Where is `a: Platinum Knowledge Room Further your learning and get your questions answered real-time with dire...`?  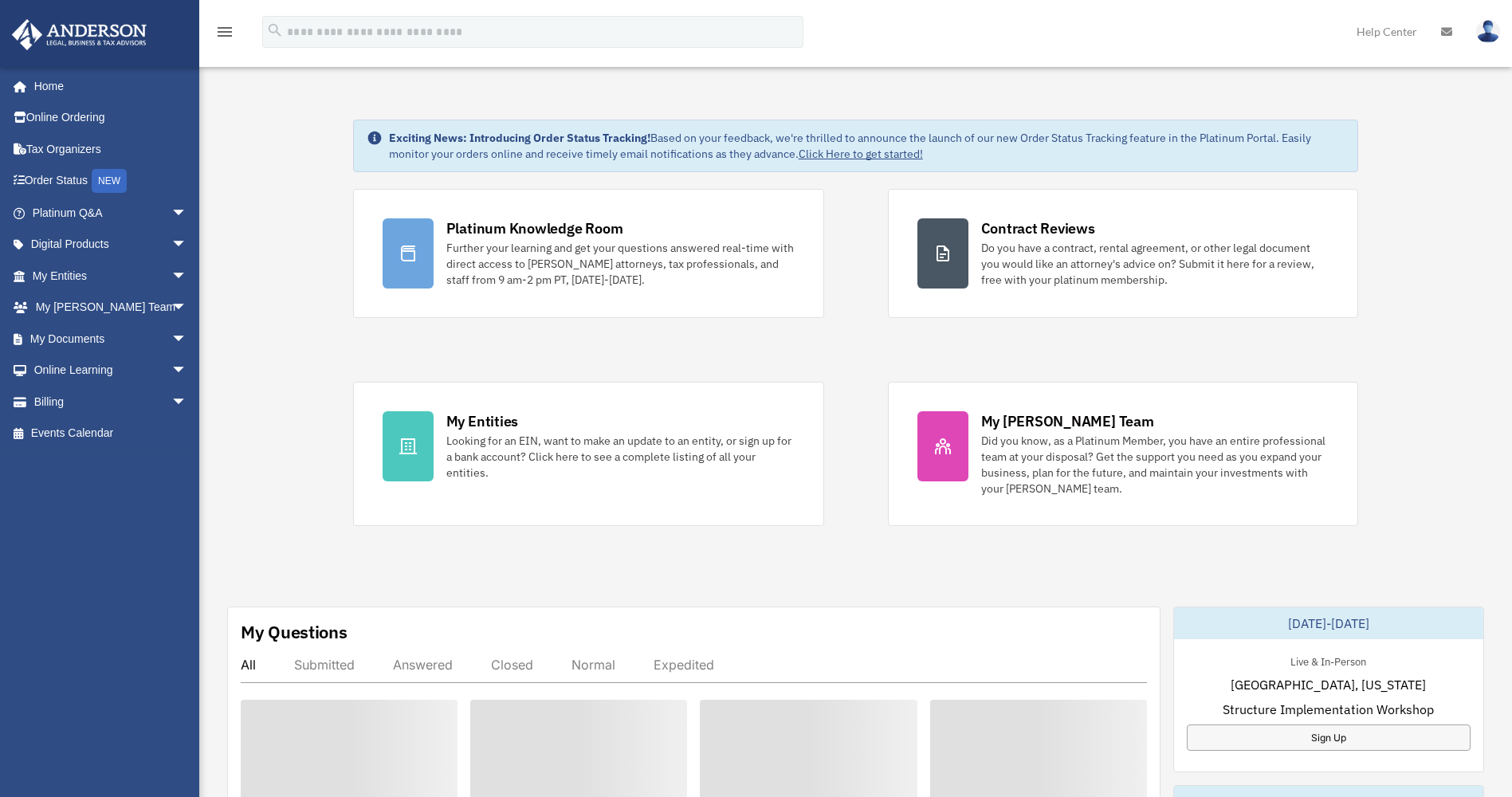 a: Platinum Knowledge Room Further your learning and get your questions answered real-time with dire... is located at coordinates (588, 253).